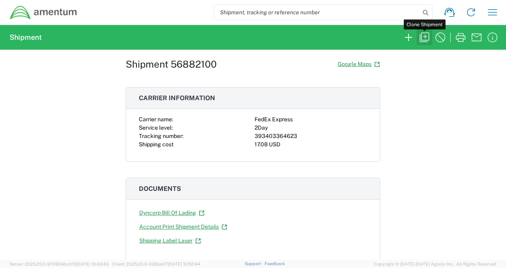  What do you see at coordinates (156, 144) in the screenshot?
I see `span: Shipping cost` at bounding box center [156, 144].